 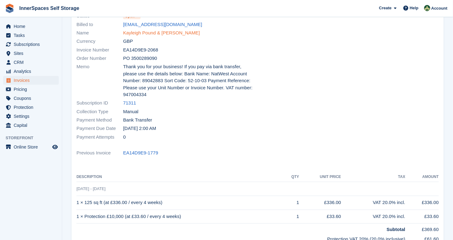 I want to click on span: Capital, so click(x=32, y=125).